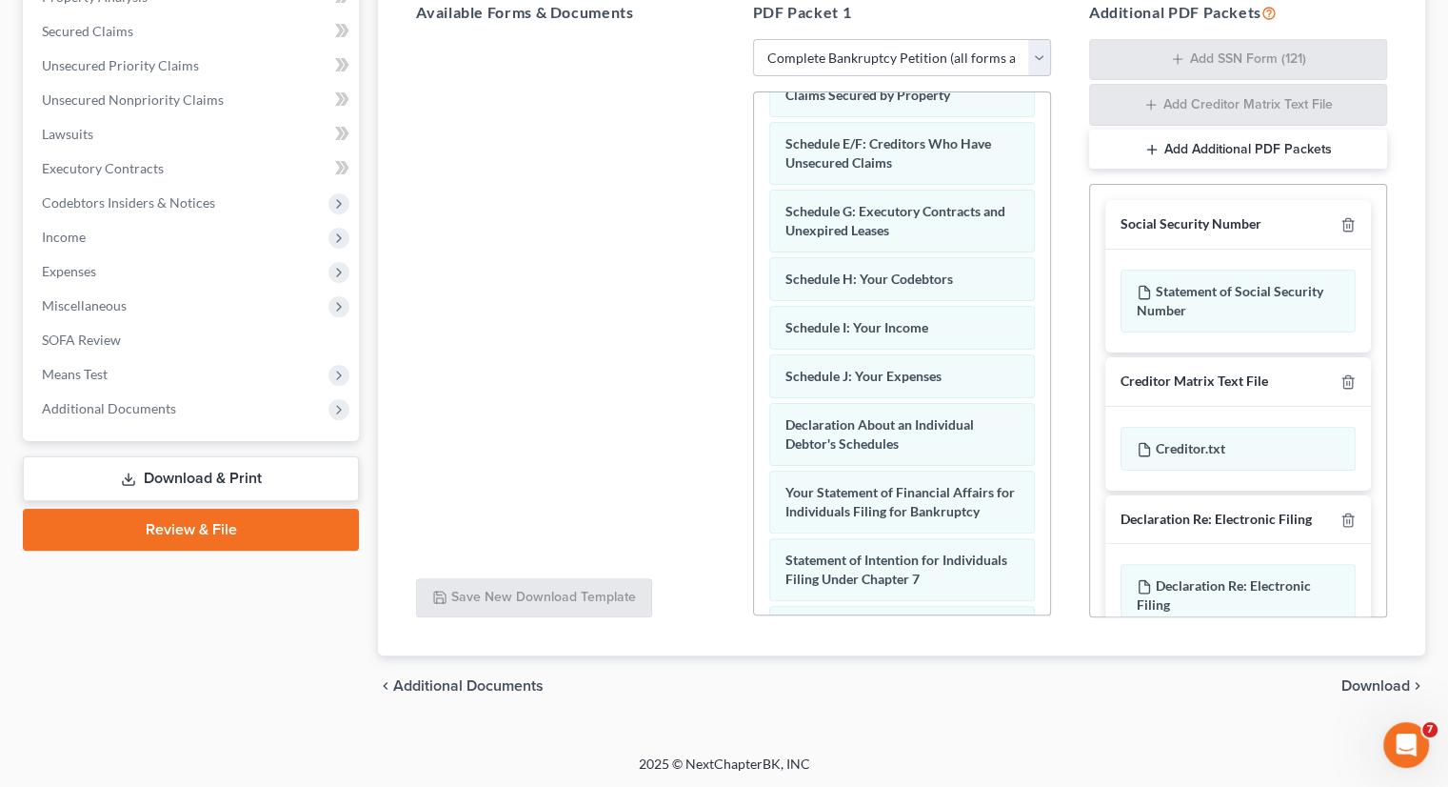 This screenshot has height=787, width=1448. I want to click on span: SOFA Review, so click(81, 339).